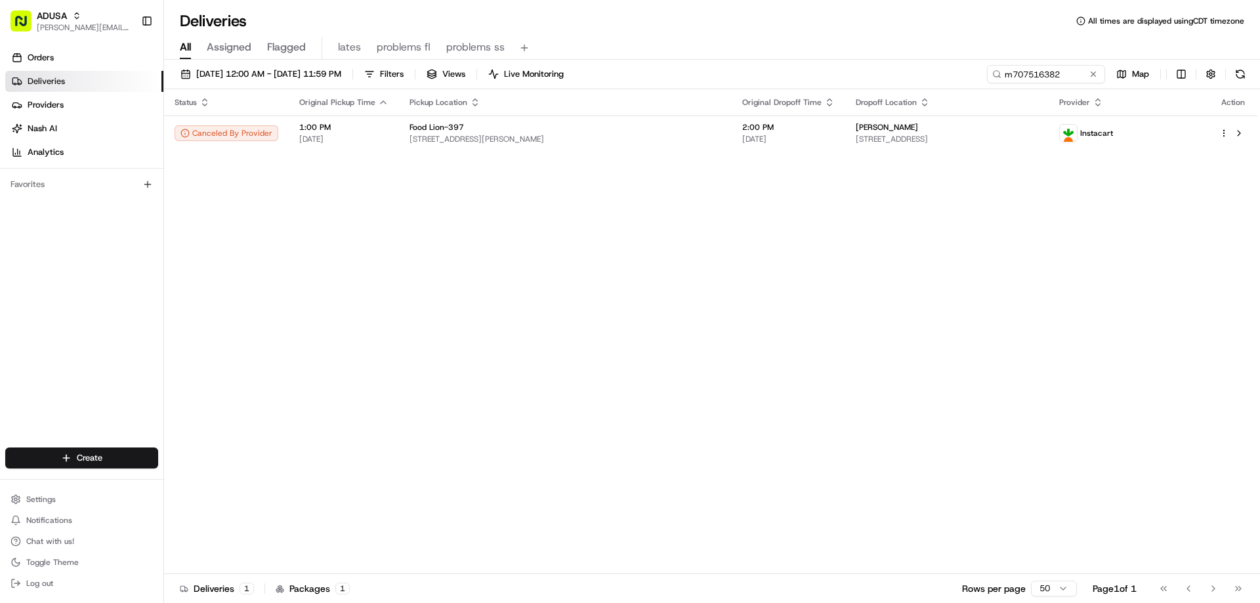 Image resolution: width=1260 pixels, height=603 pixels. Describe the element at coordinates (438, 102) in the screenshot. I see `span: Pickup Location` at that location.